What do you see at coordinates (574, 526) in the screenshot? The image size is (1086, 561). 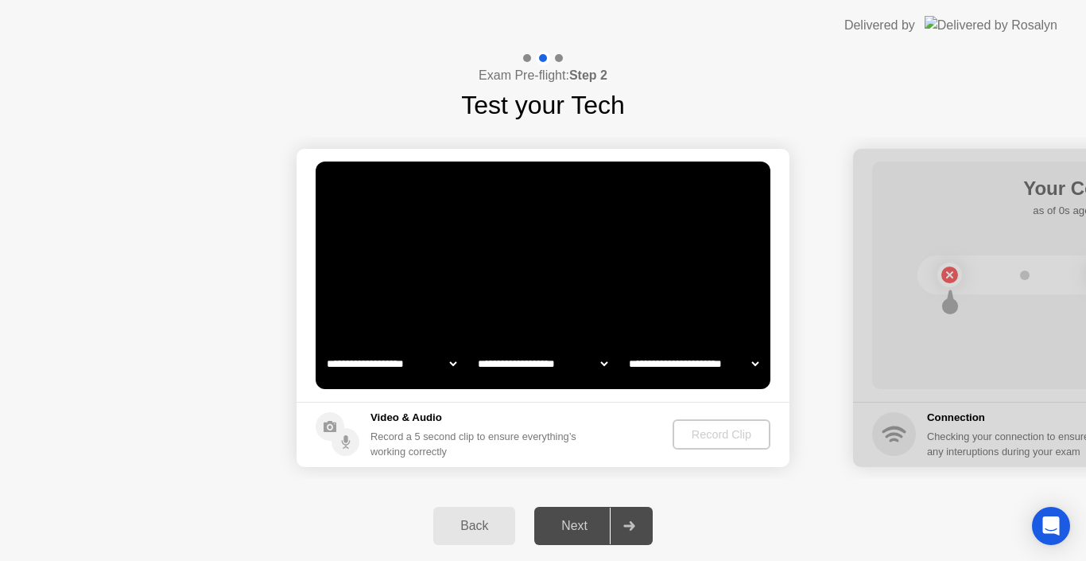 I see `div: Next` at bounding box center [574, 526].